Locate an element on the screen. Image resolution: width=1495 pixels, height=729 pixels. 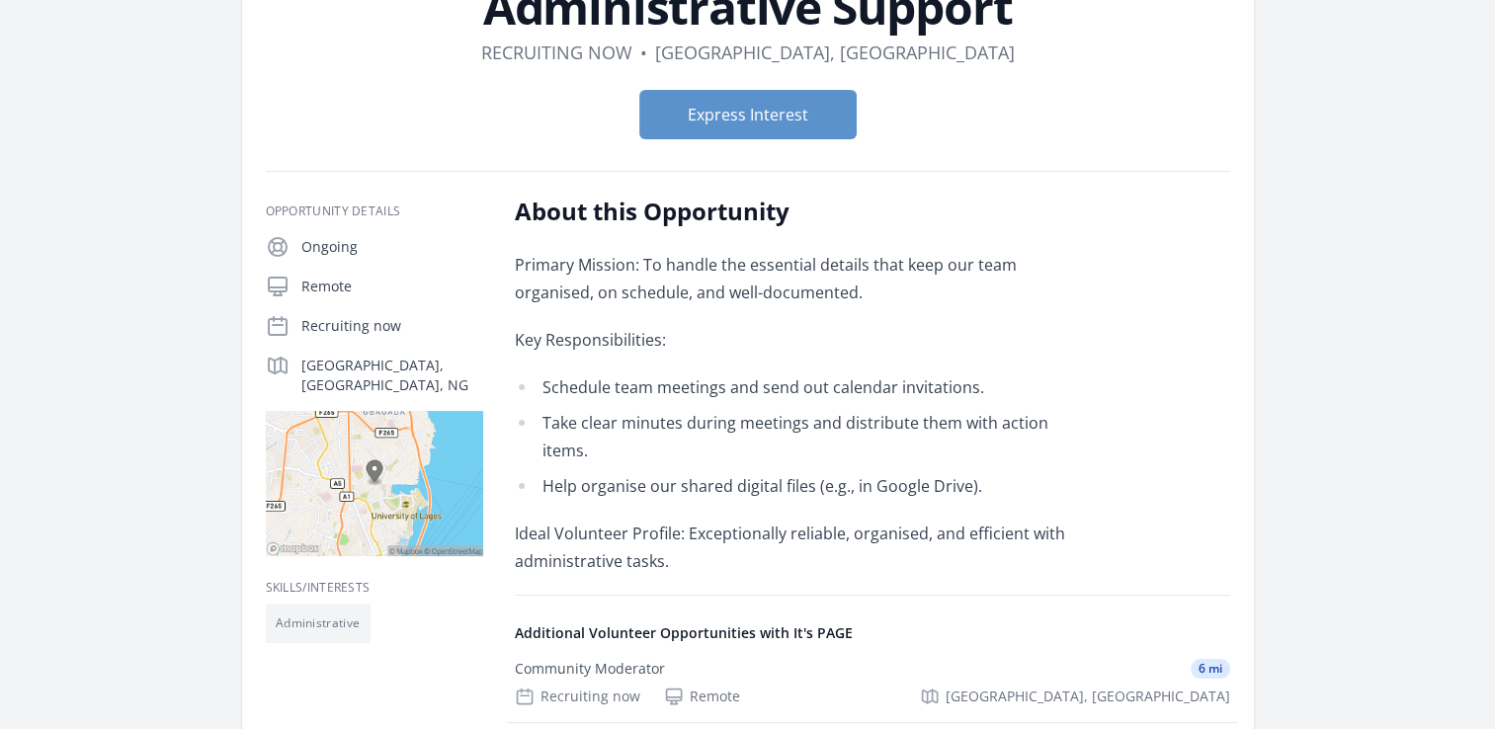
p: Ideal Volunteer Profile: Exceptionally reliable, organised, and efficient with administrative tasks. is located at coordinates (804, 548).